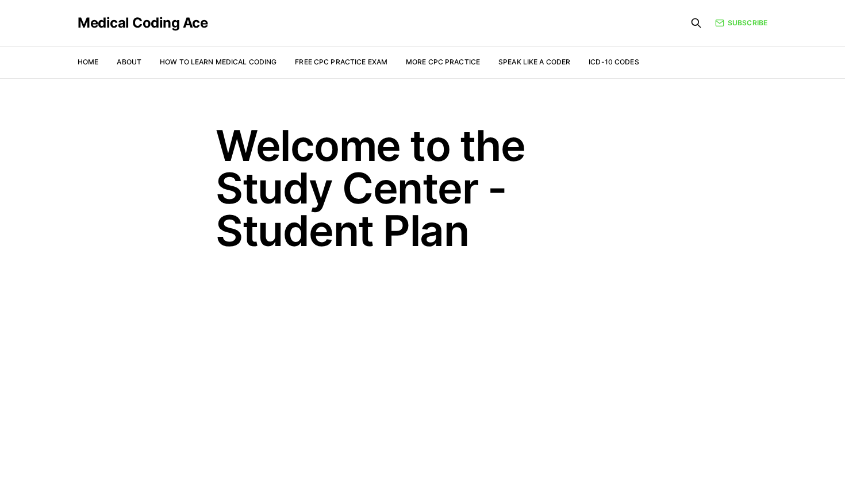  I want to click on a: Medical Coding Ace, so click(143, 23).